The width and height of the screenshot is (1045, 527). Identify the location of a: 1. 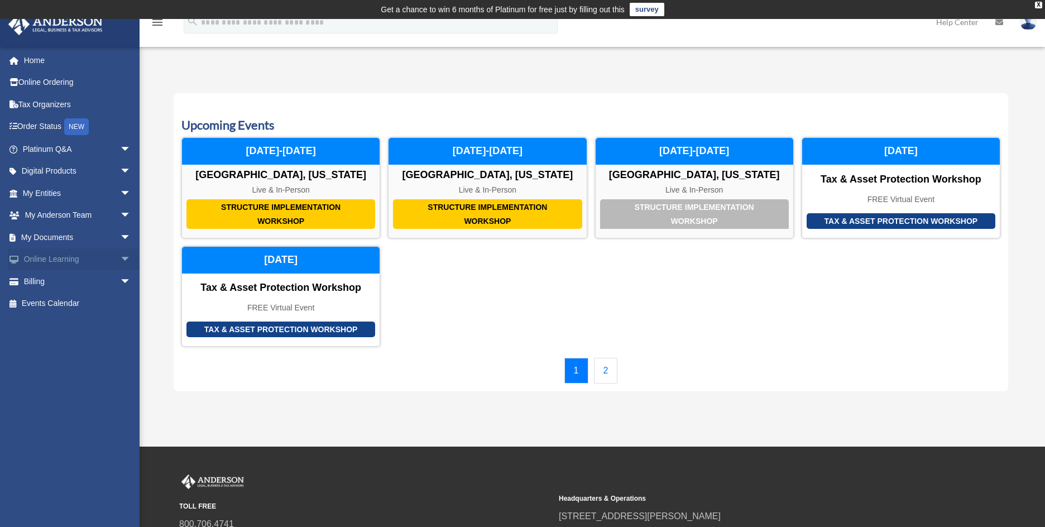
(576, 371).